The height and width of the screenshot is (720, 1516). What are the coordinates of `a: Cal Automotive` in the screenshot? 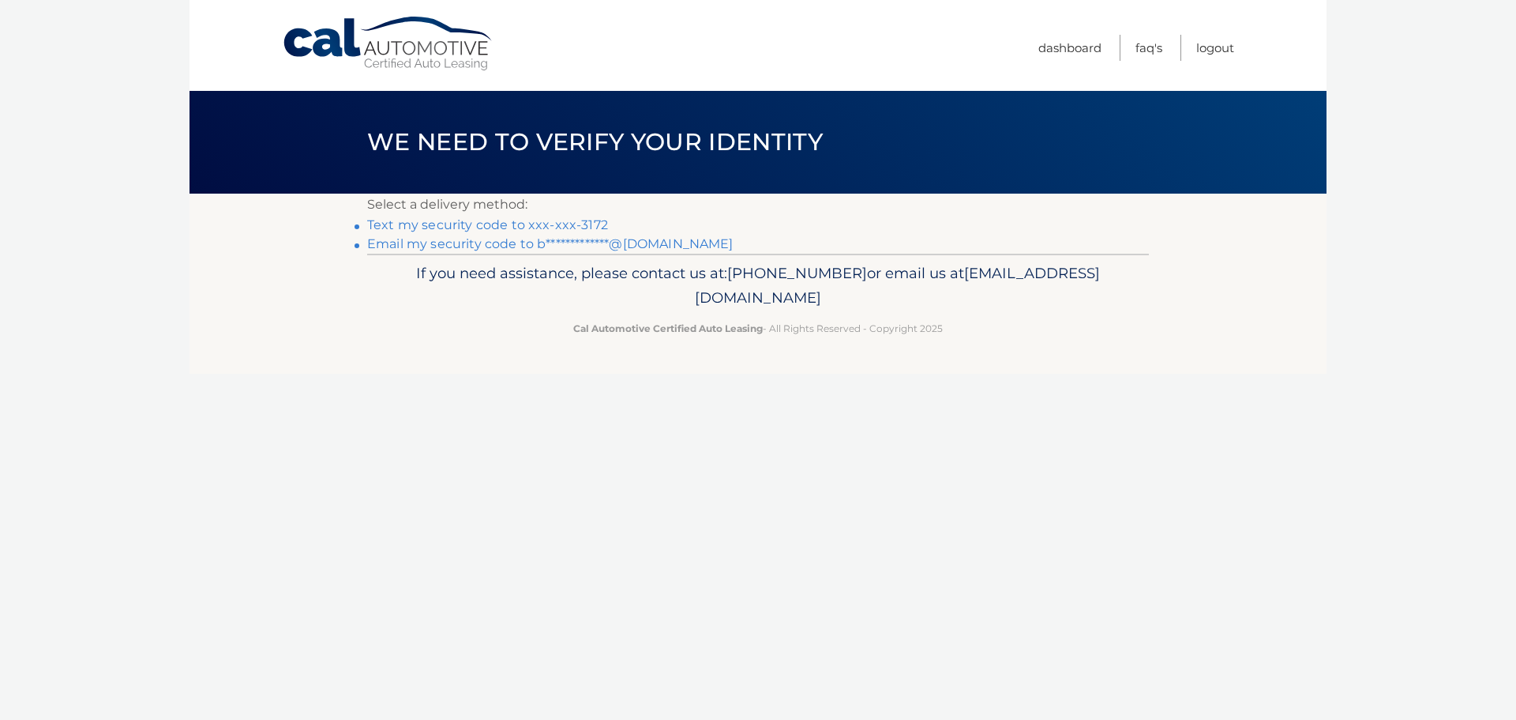 It's located at (389, 43).